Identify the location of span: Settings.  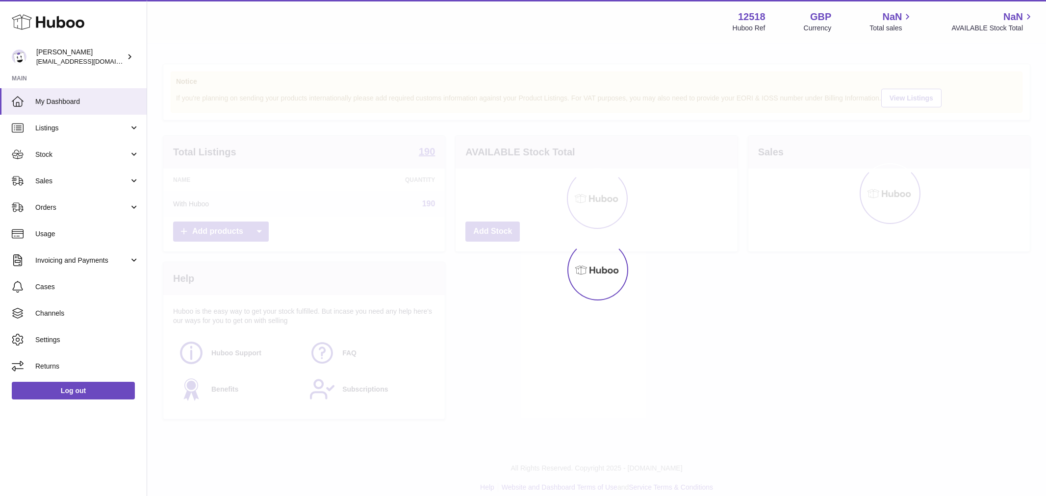
(87, 340).